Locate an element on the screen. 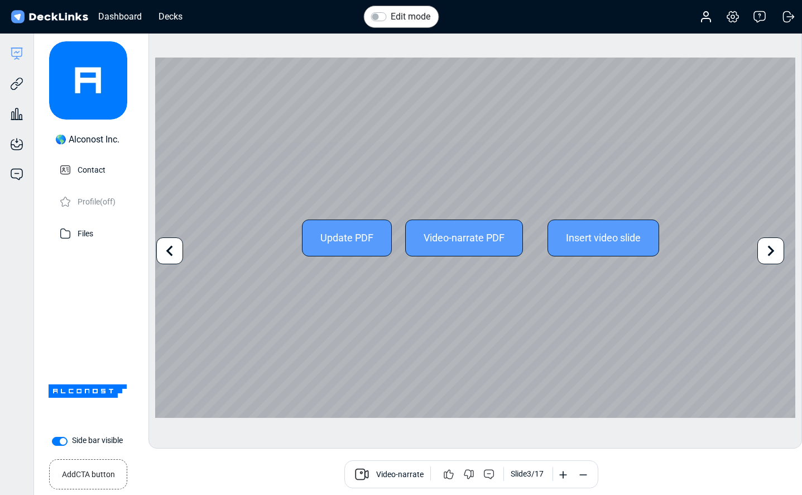 Image resolution: width=802 pixels, height=495 pixels. small: Add CTA button is located at coordinates (88, 472).